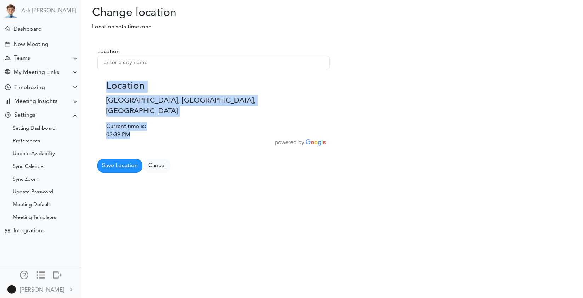  What do you see at coordinates (28, 29) in the screenshot?
I see `div: Dashboard` at bounding box center [28, 29].